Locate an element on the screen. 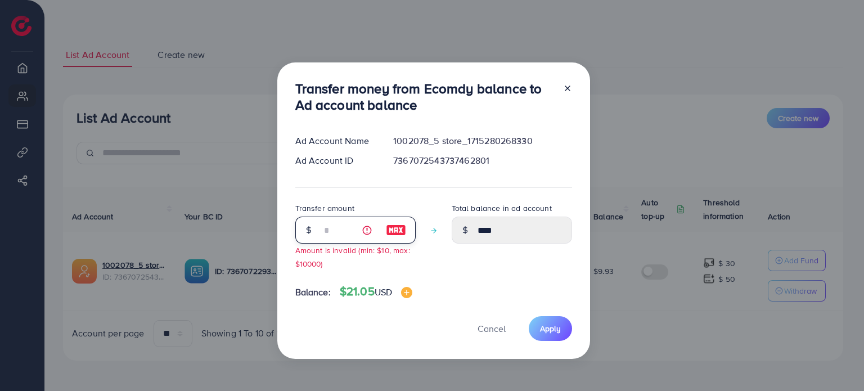  label: Total balance in ad account is located at coordinates (502, 208).